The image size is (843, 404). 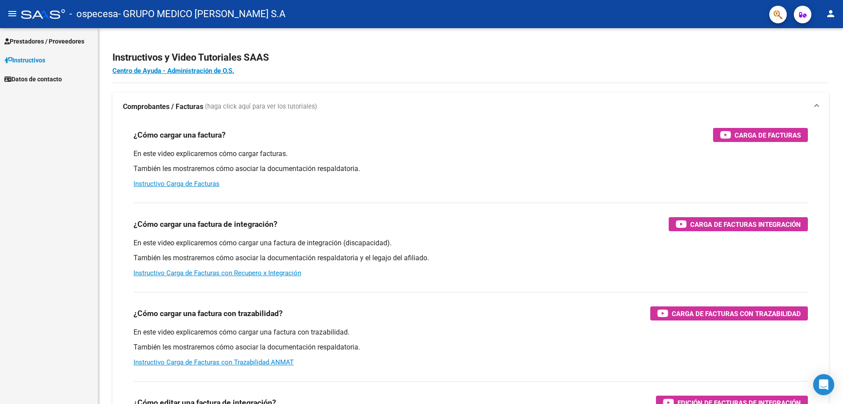 What do you see at coordinates (831, 14) in the screenshot?
I see `mat-icon: person` at bounding box center [831, 14].